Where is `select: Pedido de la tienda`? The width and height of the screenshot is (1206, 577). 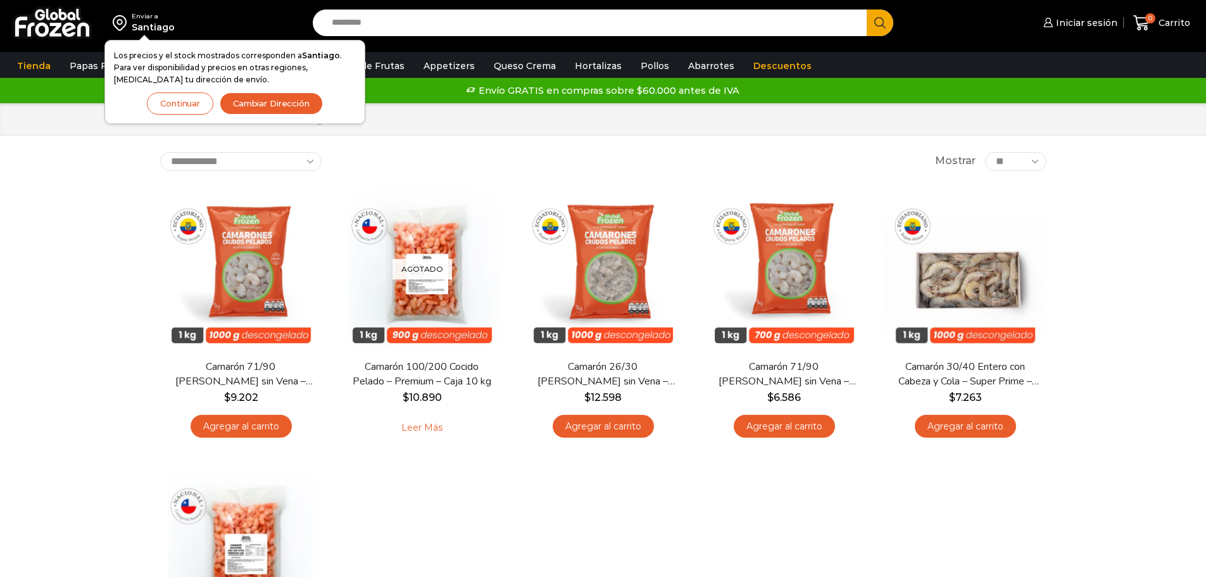 select: Pedido de la tienda is located at coordinates (241, 161).